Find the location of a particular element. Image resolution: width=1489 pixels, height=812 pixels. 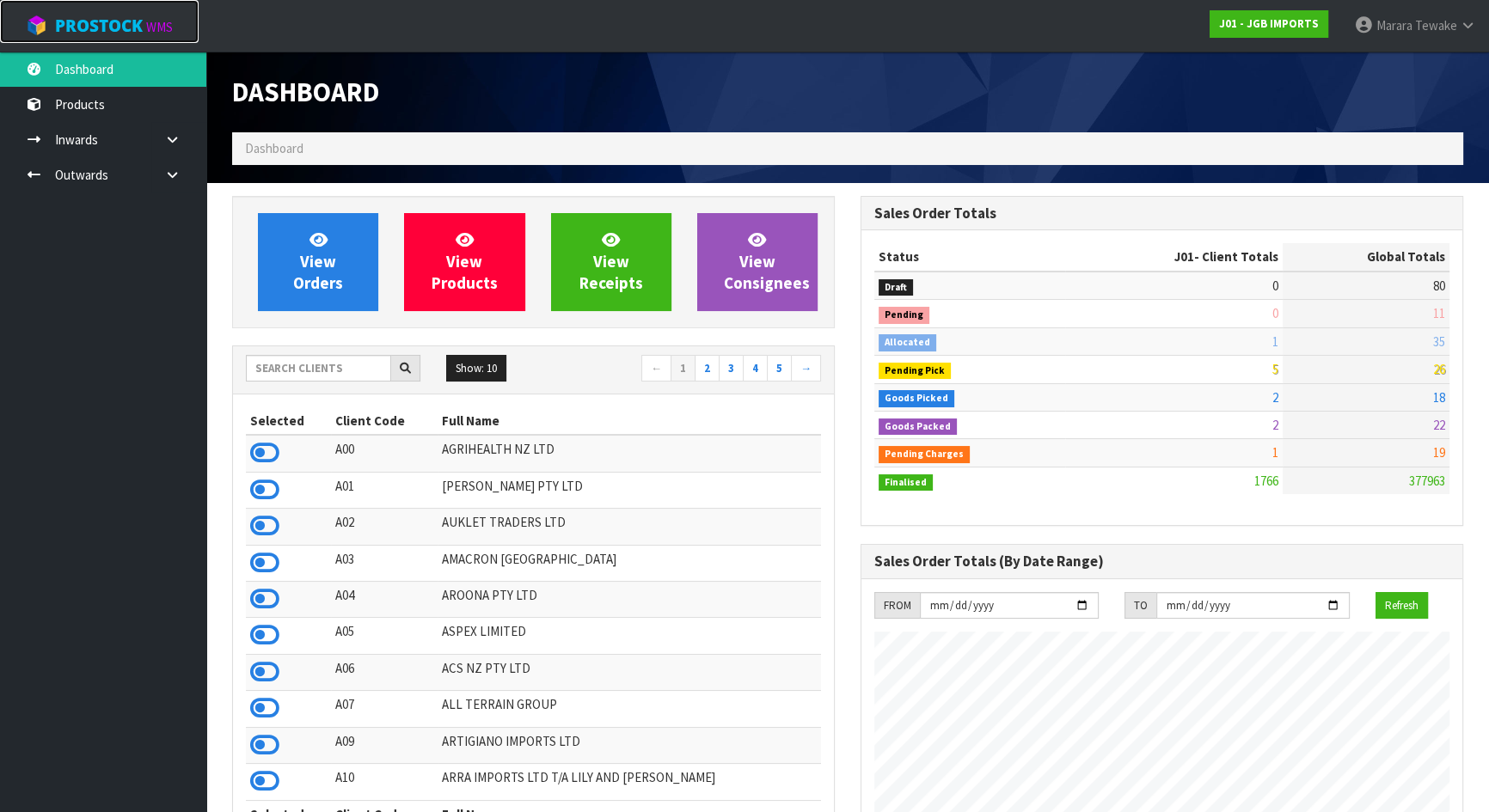

td: ARTIGIANO IMPORTS LTD is located at coordinates (629, 745).